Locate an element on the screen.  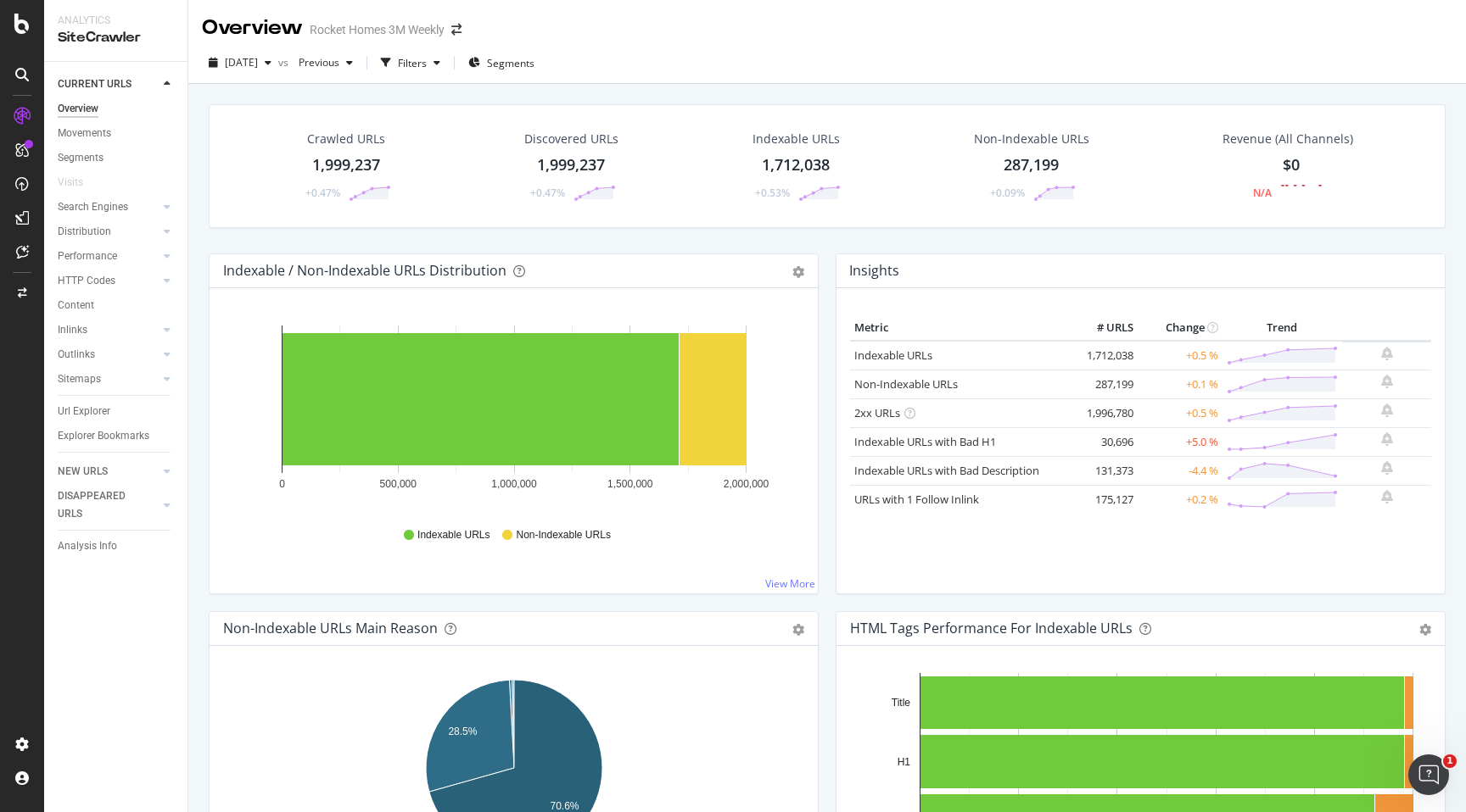
text: 2,000,000 is located at coordinates (746, 484).